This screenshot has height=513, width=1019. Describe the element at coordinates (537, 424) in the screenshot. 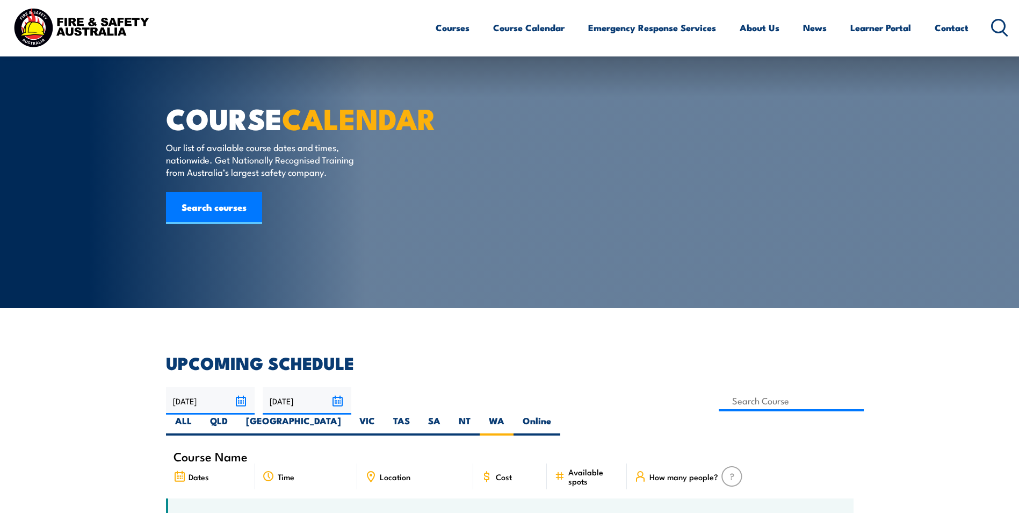

I see `label: Online` at that location.